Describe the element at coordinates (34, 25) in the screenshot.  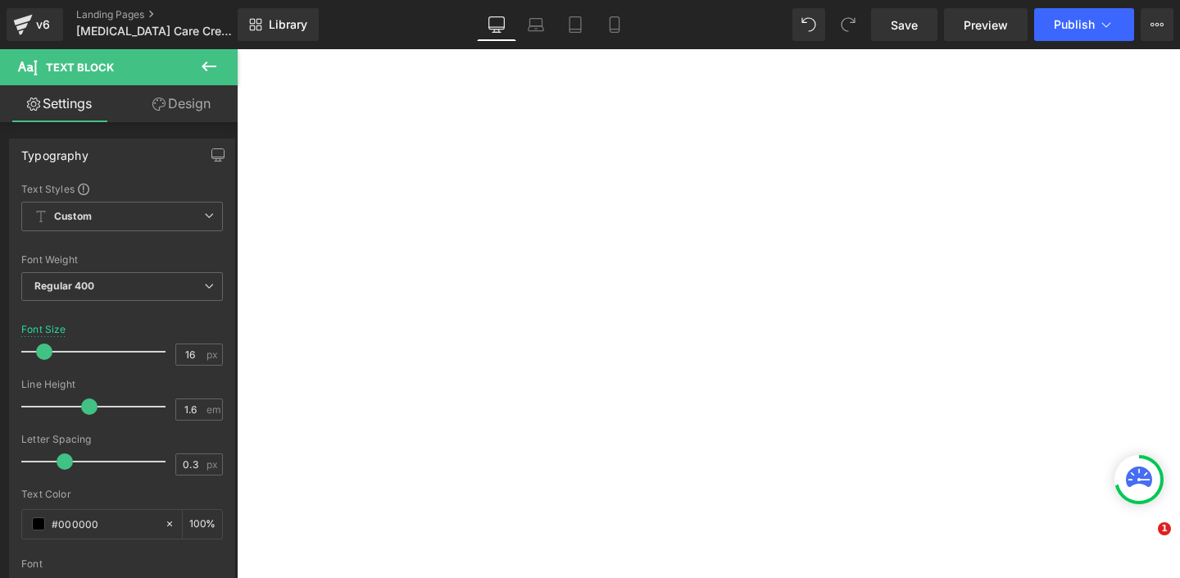
I see `a: v6` at that location.